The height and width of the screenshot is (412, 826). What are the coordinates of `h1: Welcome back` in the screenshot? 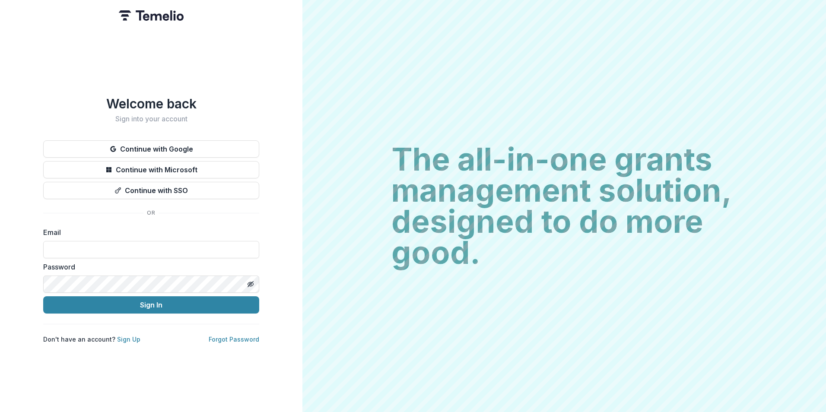 It's located at (151, 104).